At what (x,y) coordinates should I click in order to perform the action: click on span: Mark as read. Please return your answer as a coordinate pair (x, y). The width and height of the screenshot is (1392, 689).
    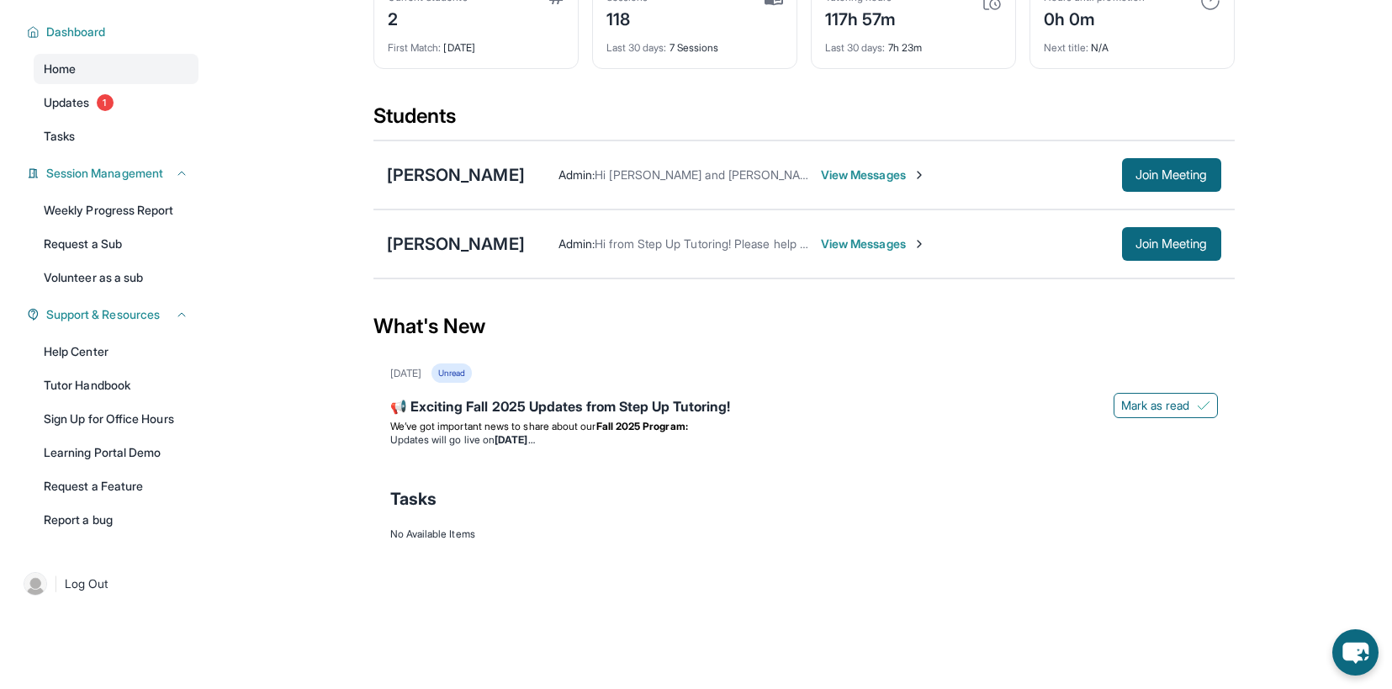
    Looking at the image, I should click on (1155, 405).